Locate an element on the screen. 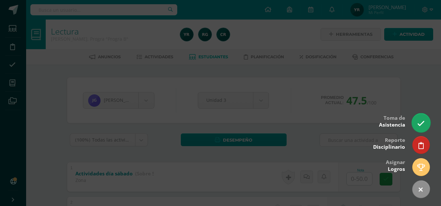  span: Disciplinario is located at coordinates (389, 147).